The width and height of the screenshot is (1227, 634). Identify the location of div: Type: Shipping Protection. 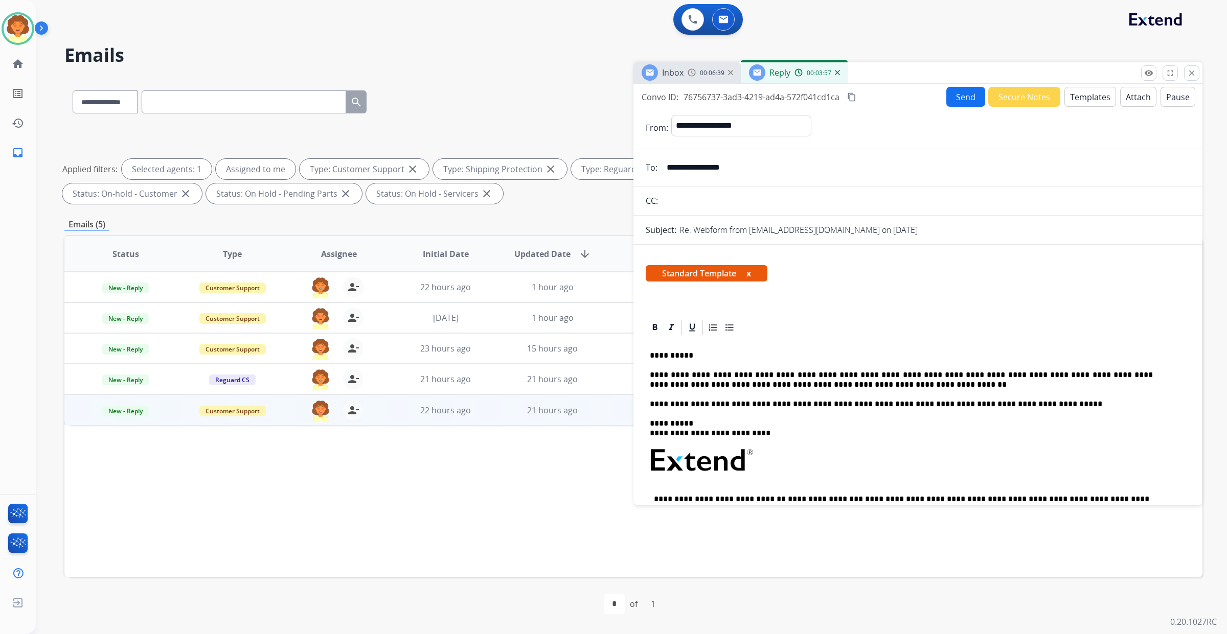
(500, 169).